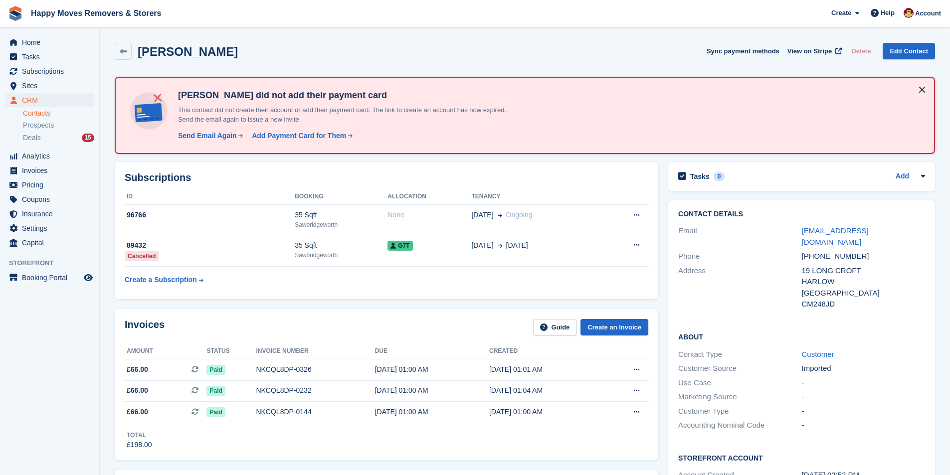  Describe the element at coordinates (809, 51) in the screenshot. I see `span: View on Stripe` at that location.